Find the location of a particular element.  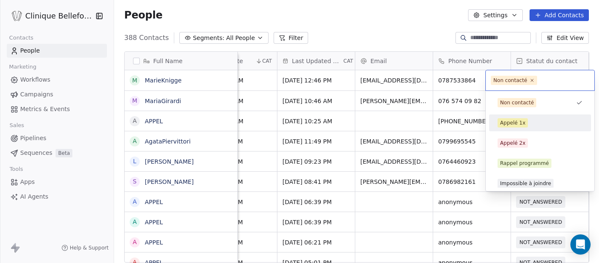

div: Appelé 2x is located at coordinates (513, 143).